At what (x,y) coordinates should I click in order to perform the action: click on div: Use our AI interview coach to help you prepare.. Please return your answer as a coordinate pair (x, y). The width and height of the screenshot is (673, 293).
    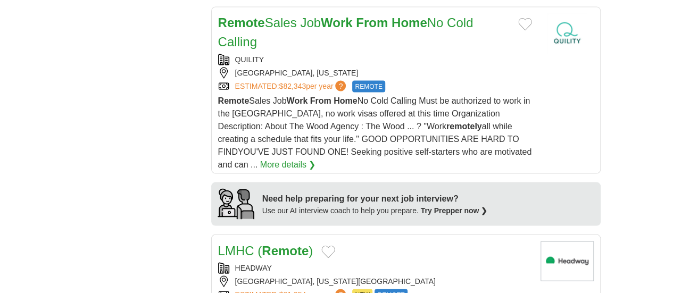
    Looking at the image, I should click on (375, 210).